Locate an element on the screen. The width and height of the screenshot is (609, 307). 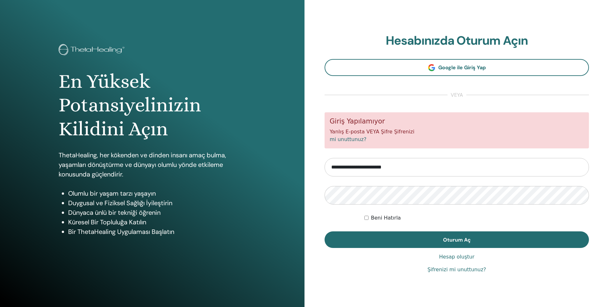
div: Keep me authenticated indefinitely or until I manually logout is located at coordinates (477, 218).